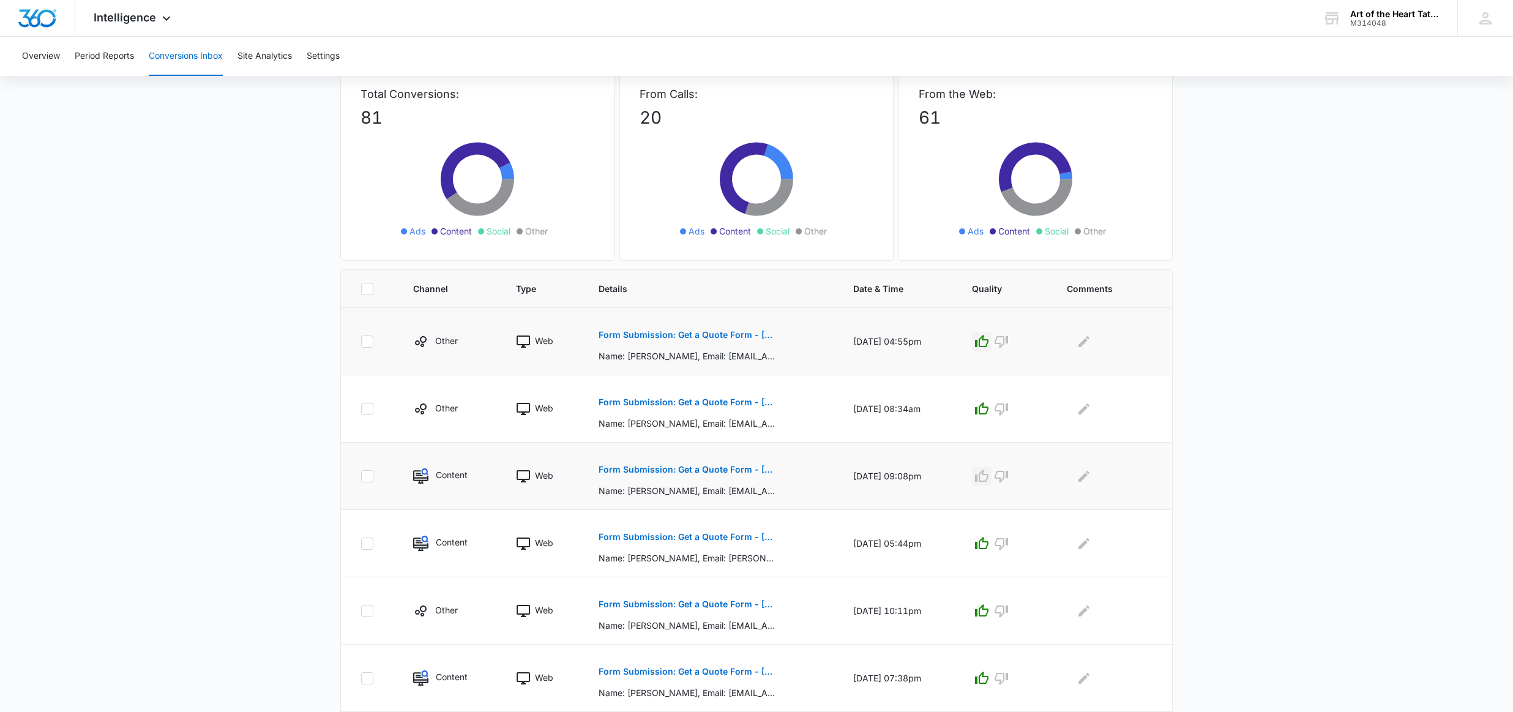 This screenshot has width=1513, height=712. I want to click on p: From the Web:, so click(1036, 94).